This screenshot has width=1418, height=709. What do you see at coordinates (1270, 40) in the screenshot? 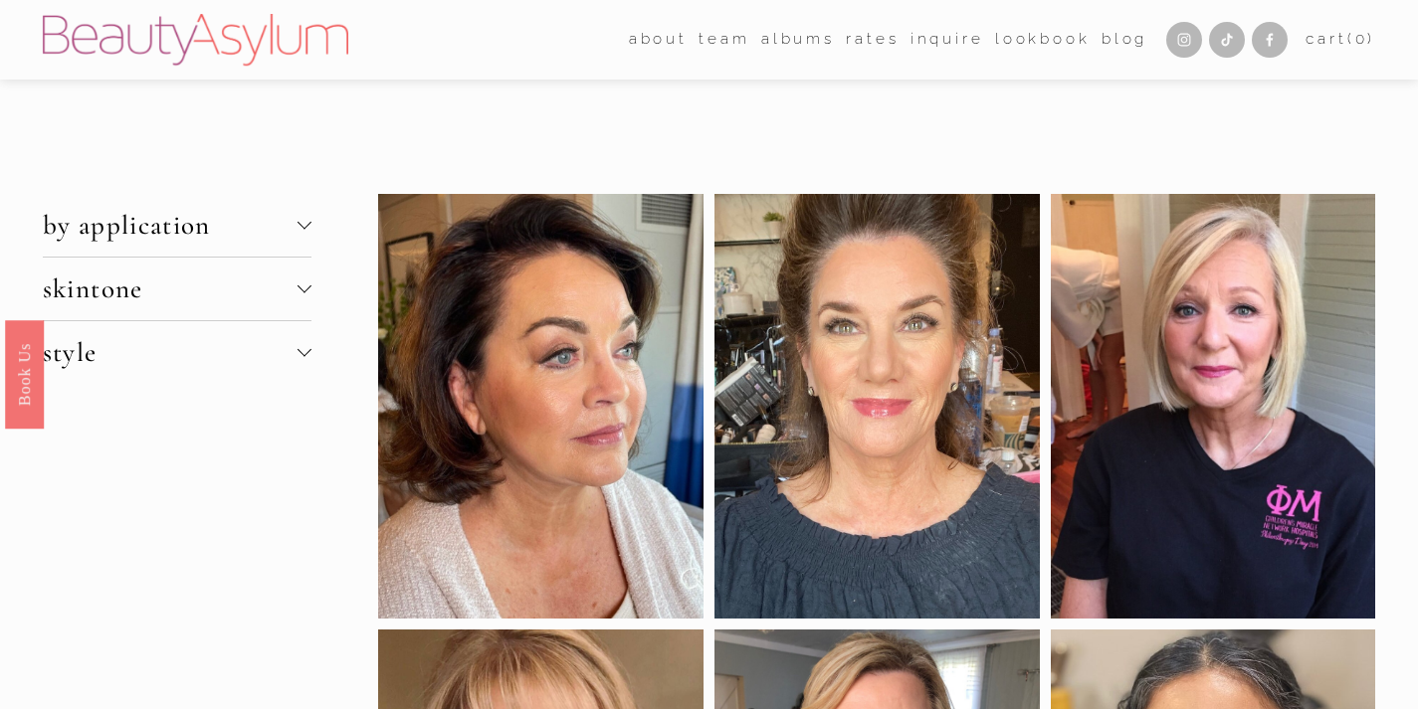
I see `a: Facebook` at bounding box center [1270, 40].